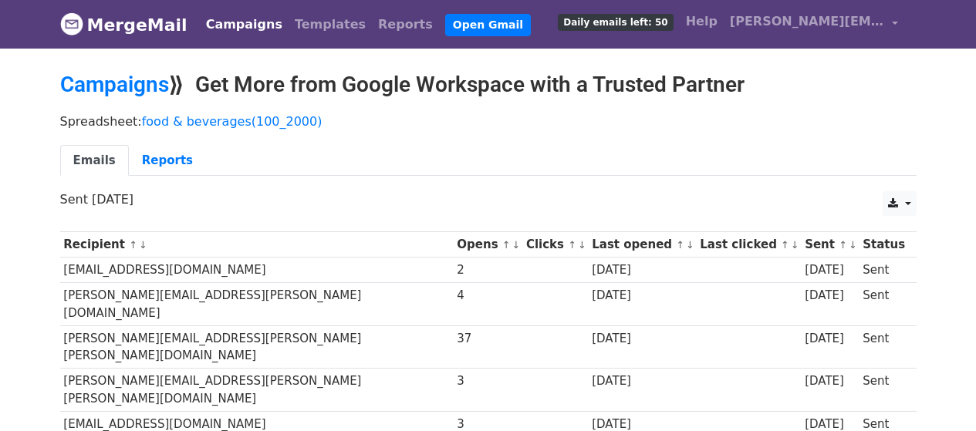 Image resolution: width=976 pixels, height=431 pixels. What do you see at coordinates (555, 245) in the screenshot?
I see `th: Clicks` at bounding box center [555, 245].